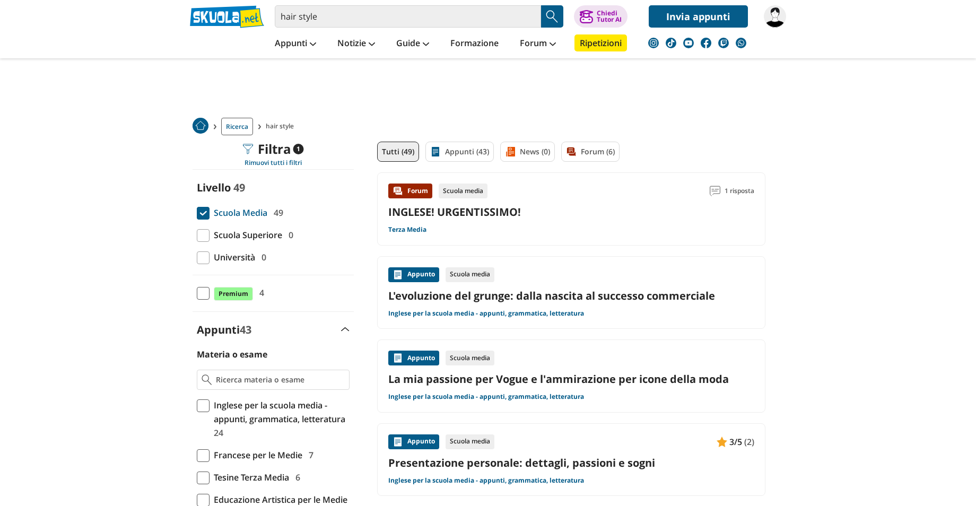  What do you see at coordinates (237, 126) in the screenshot?
I see `span: Ricerca` at bounding box center [237, 126].